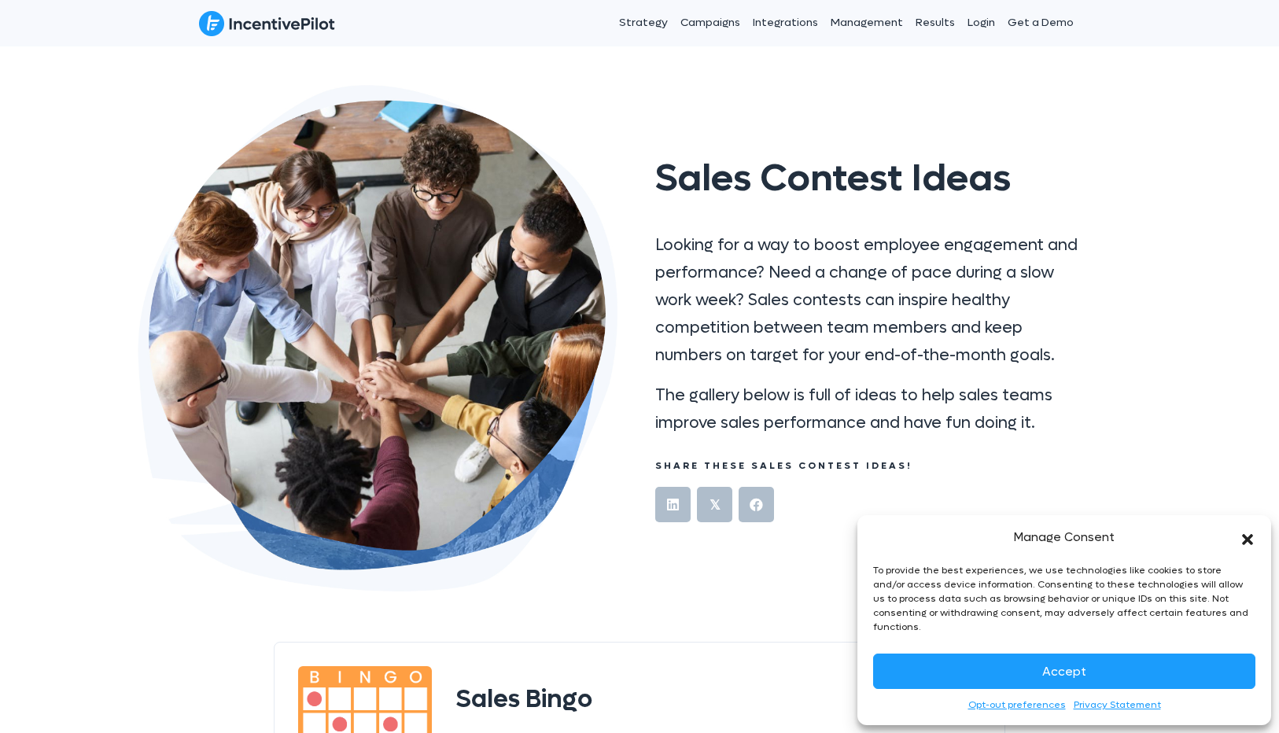  I want to click on a: Results, so click(935, 23).